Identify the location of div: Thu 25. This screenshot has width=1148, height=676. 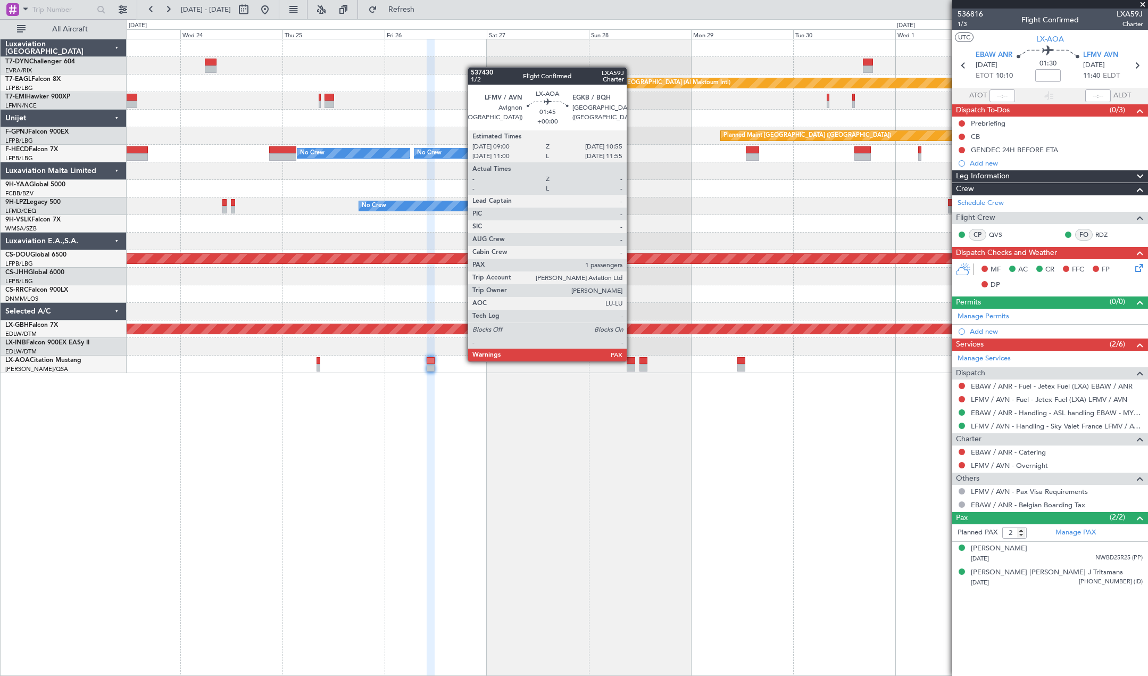
(334, 34).